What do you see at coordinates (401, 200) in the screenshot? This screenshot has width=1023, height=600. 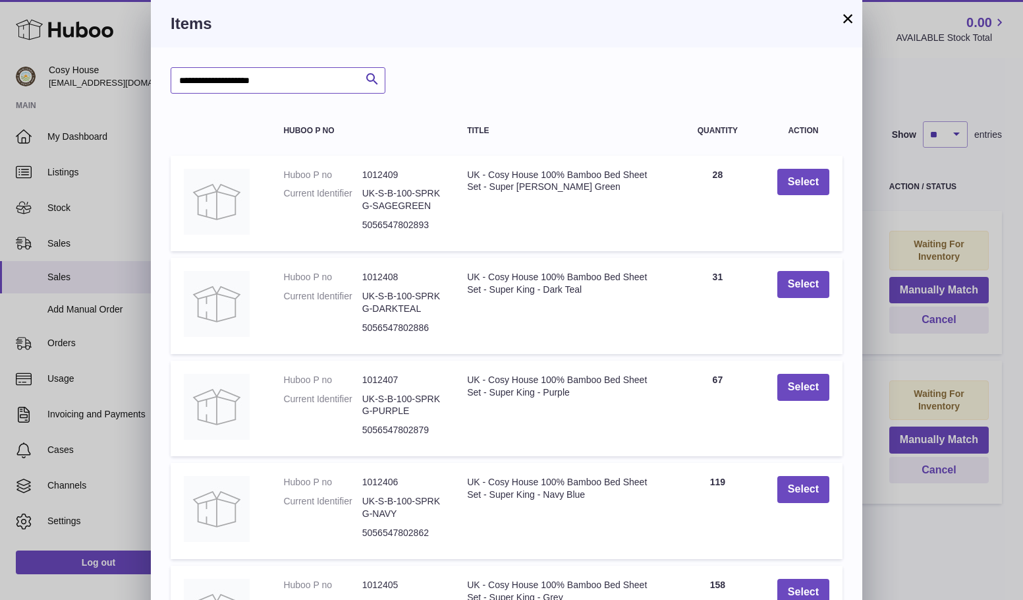 I see `dd: UK-S-B-100-SPRKG-SAGEGREEN` at bounding box center [401, 200].